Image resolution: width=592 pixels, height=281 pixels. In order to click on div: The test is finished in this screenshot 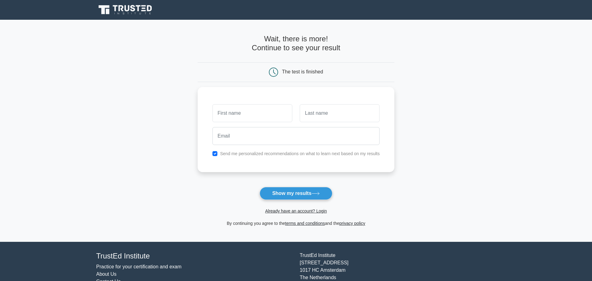, I will do `click(303, 72)`.